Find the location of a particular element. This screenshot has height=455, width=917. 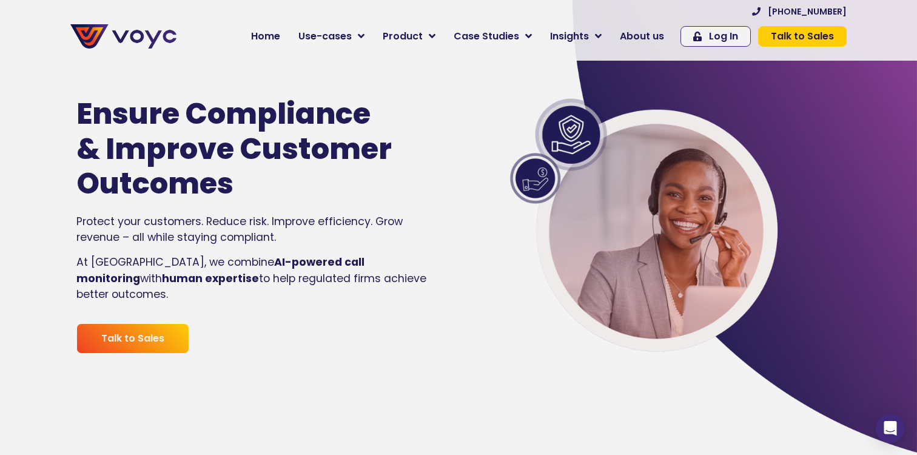

span: Log In is located at coordinates (724, 36).